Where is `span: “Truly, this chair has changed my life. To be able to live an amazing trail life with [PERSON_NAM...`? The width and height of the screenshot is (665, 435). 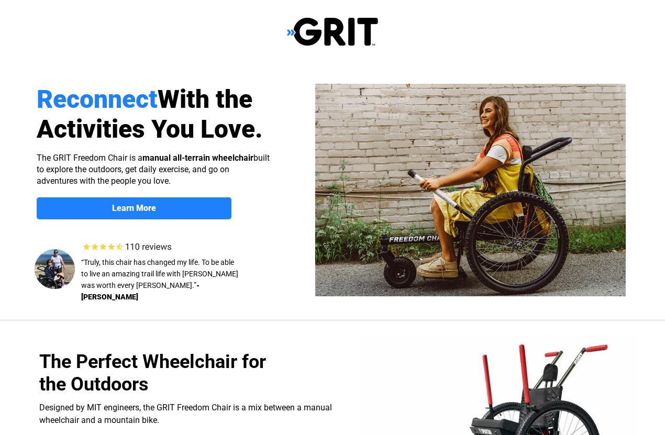 span: “Truly, this chair has changed my life. To be able to live an amazing trail life with [PERSON_NAM... is located at coordinates (160, 274).